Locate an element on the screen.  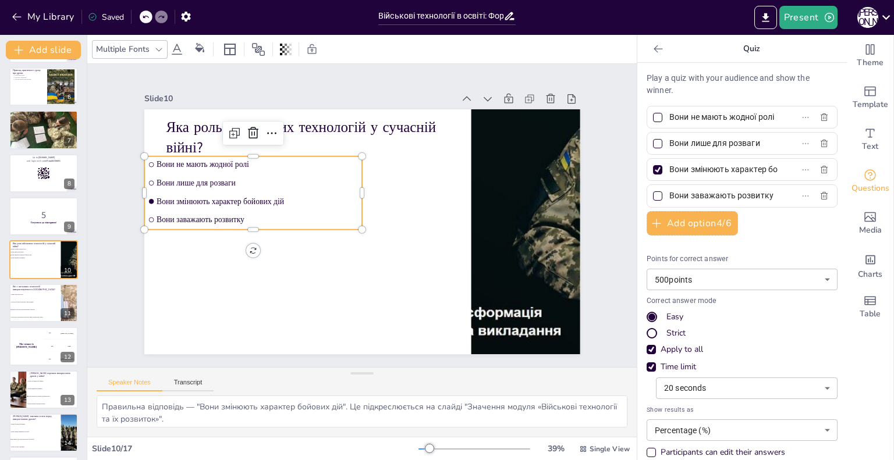
span: Questions is located at coordinates (870, 189).